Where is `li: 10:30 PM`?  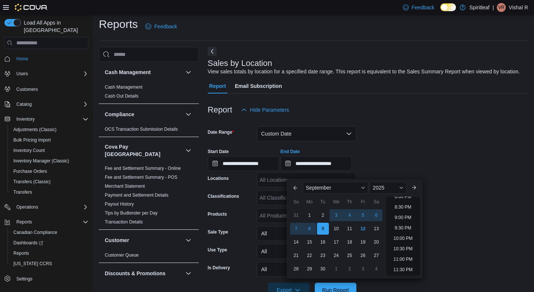 li: 10:30 PM is located at coordinates (403, 248).